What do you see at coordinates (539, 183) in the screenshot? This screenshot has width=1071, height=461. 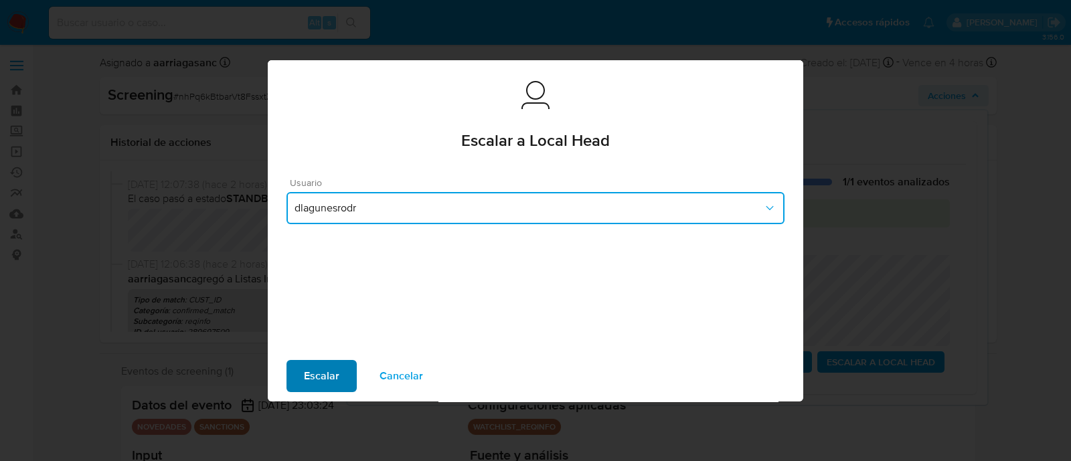 I see `span: Usuario` at bounding box center [539, 183].